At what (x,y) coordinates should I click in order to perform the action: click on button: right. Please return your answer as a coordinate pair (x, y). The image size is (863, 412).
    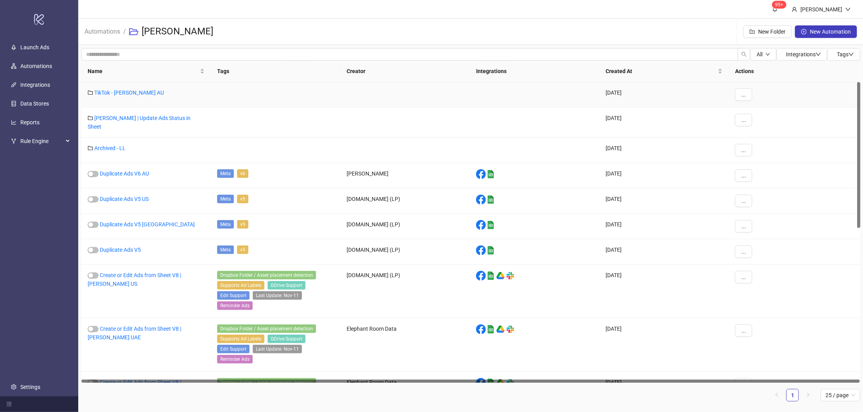
    Looking at the image, I should click on (808, 396).